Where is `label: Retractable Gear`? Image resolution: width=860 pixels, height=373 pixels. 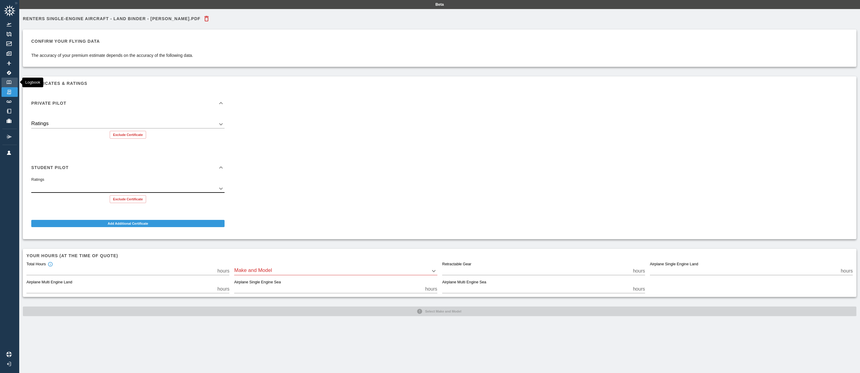 label: Retractable Gear is located at coordinates (457, 264).